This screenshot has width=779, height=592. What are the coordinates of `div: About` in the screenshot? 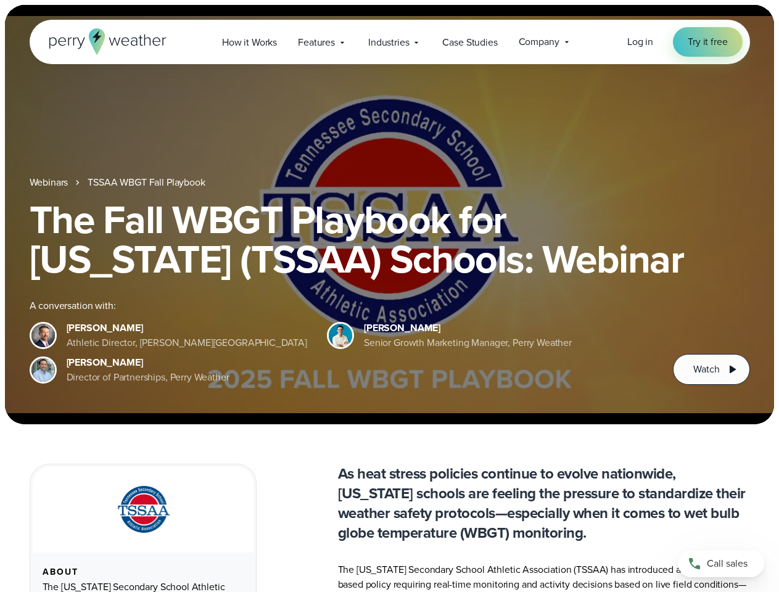 It's located at (143, 572).